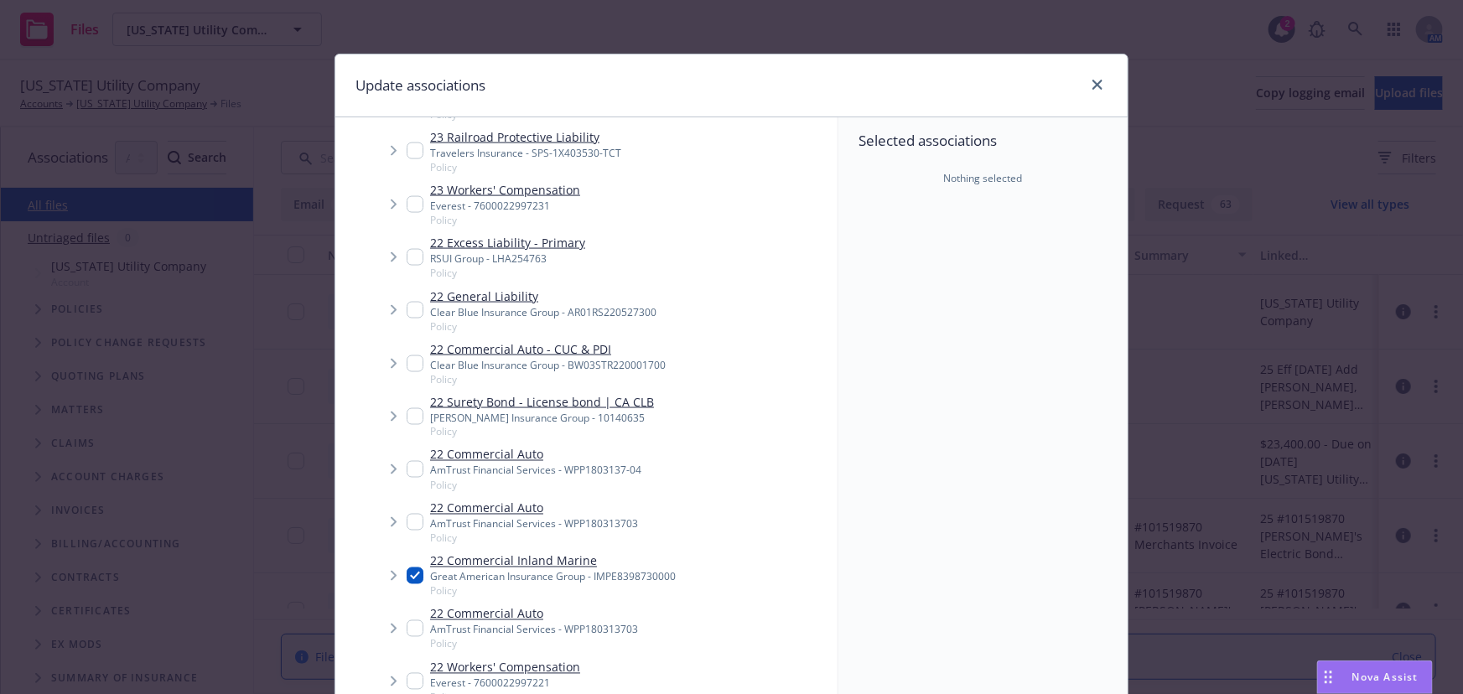  I want to click on div: Clear Blue Insurance Group - AR01RS220527300, so click(543, 312).